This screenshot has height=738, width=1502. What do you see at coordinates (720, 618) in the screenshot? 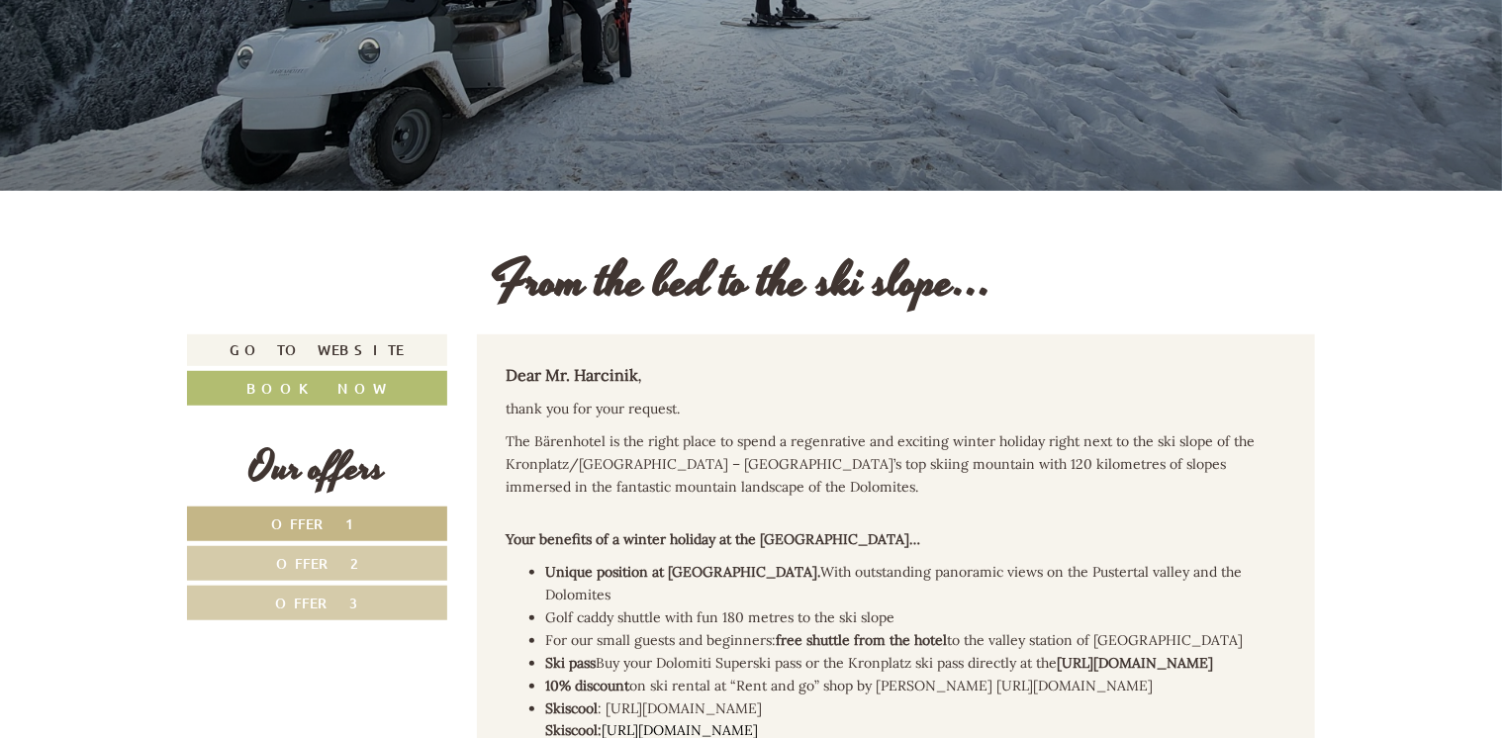
I see `span: Golf caddy shuttle with fun 180 metres to the ski slope` at bounding box center [720, 618].